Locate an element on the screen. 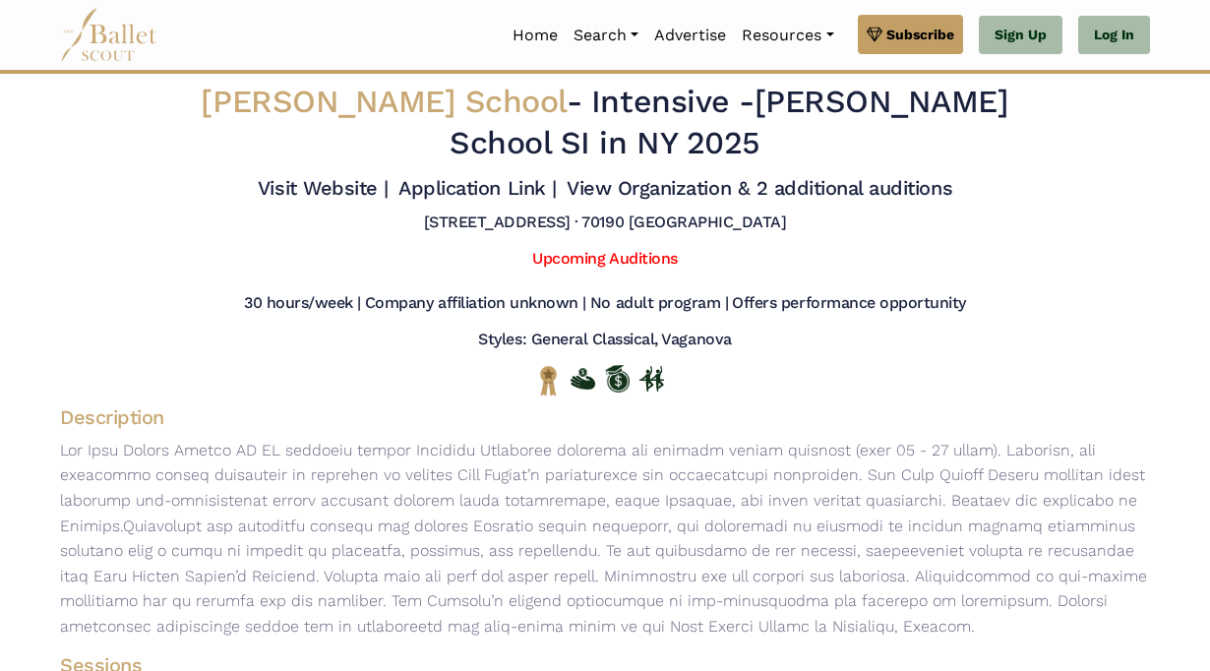 This screenshot has height=671, width=1210. a: Visit Website | is located at coordinates (323, 188).